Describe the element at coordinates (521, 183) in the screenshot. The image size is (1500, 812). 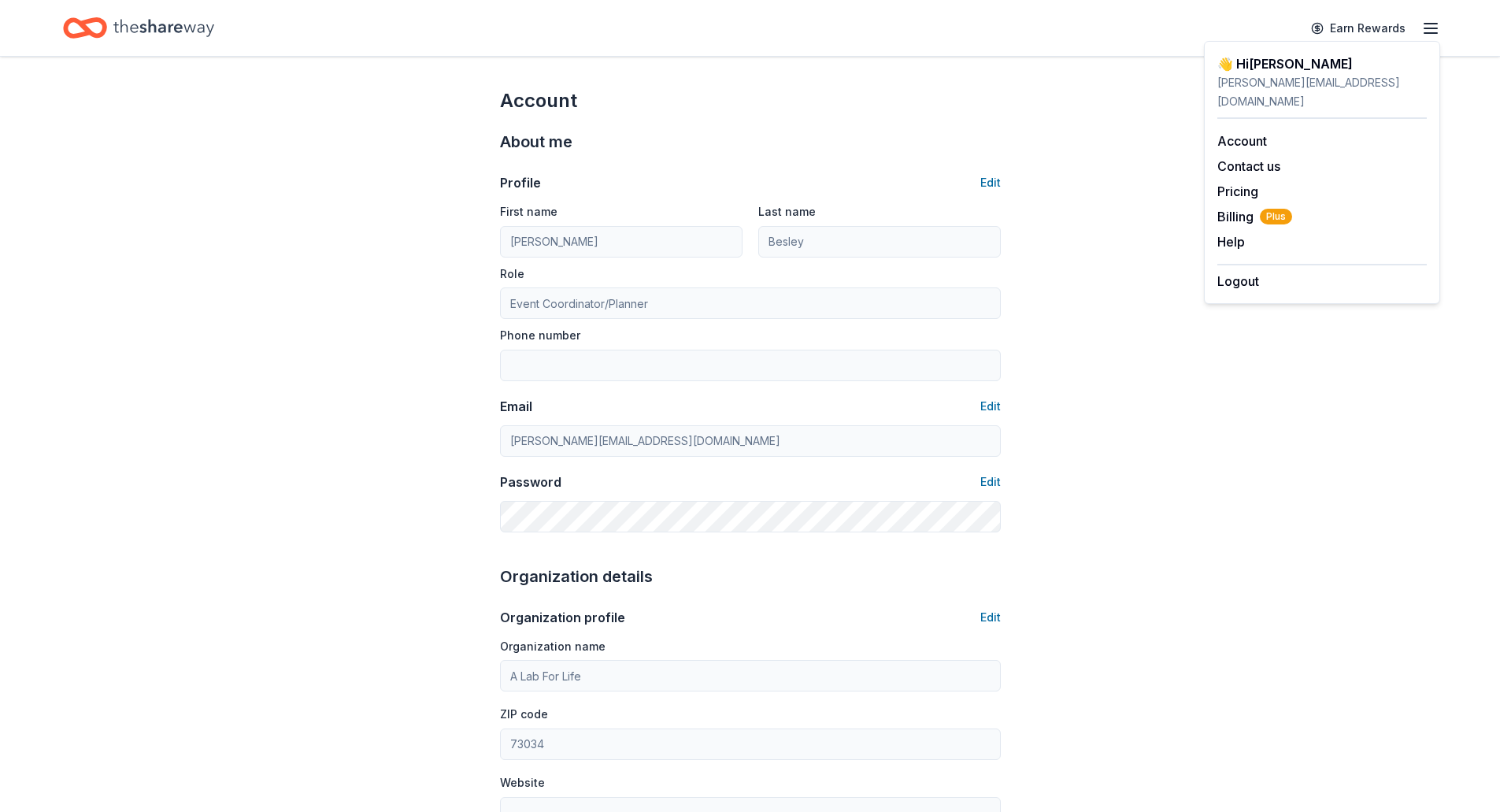
I see `div: Profile` at that location.